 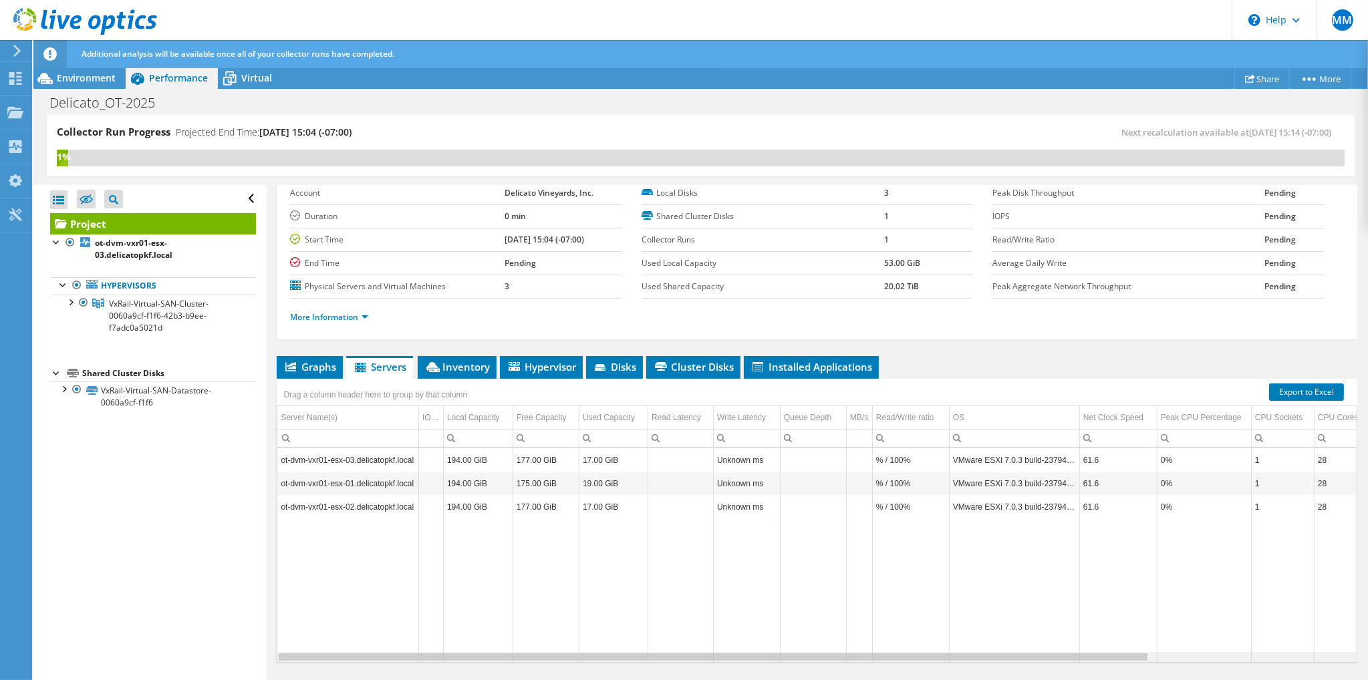 I want to click on td: Read Latency Column, so click(x=680, y=418).